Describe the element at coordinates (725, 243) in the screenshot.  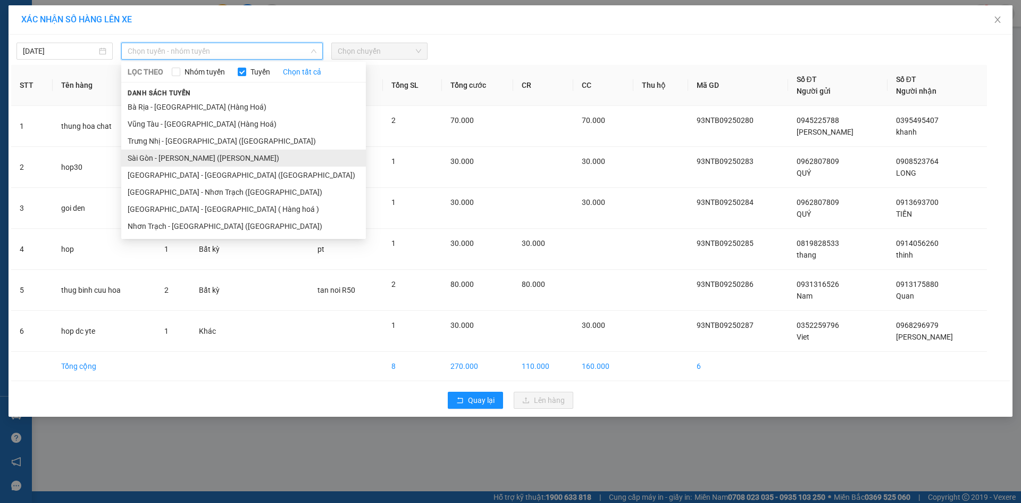
I see `span: 93NTB09250285` at that location.